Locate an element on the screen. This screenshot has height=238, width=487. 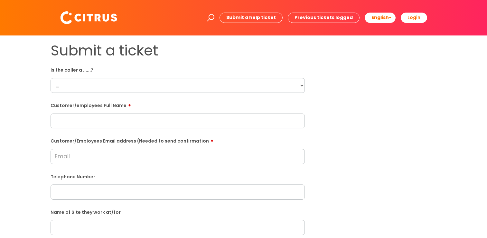
input: Email is located at coordinates (178, 156).